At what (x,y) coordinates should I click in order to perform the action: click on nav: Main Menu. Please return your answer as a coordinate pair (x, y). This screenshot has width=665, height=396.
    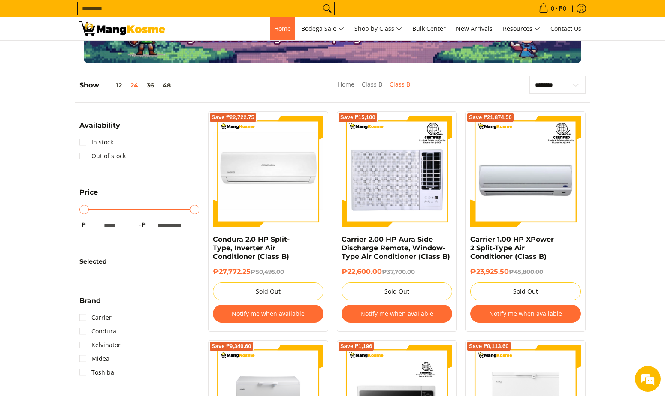
    Looking at the image, I should click on (380, 29).